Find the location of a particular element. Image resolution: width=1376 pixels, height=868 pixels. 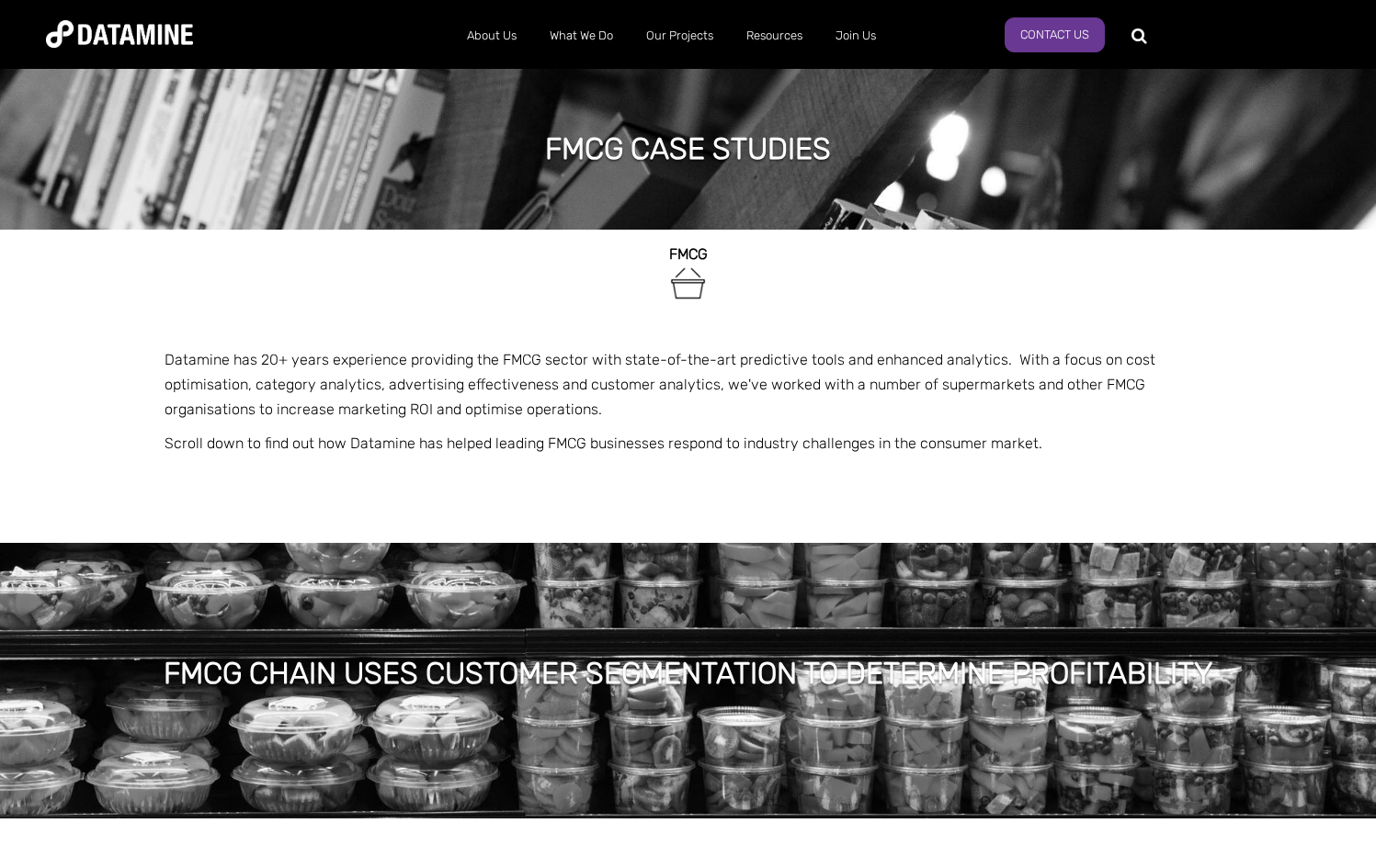

a: Join Us is located at coordinates (856, 35).